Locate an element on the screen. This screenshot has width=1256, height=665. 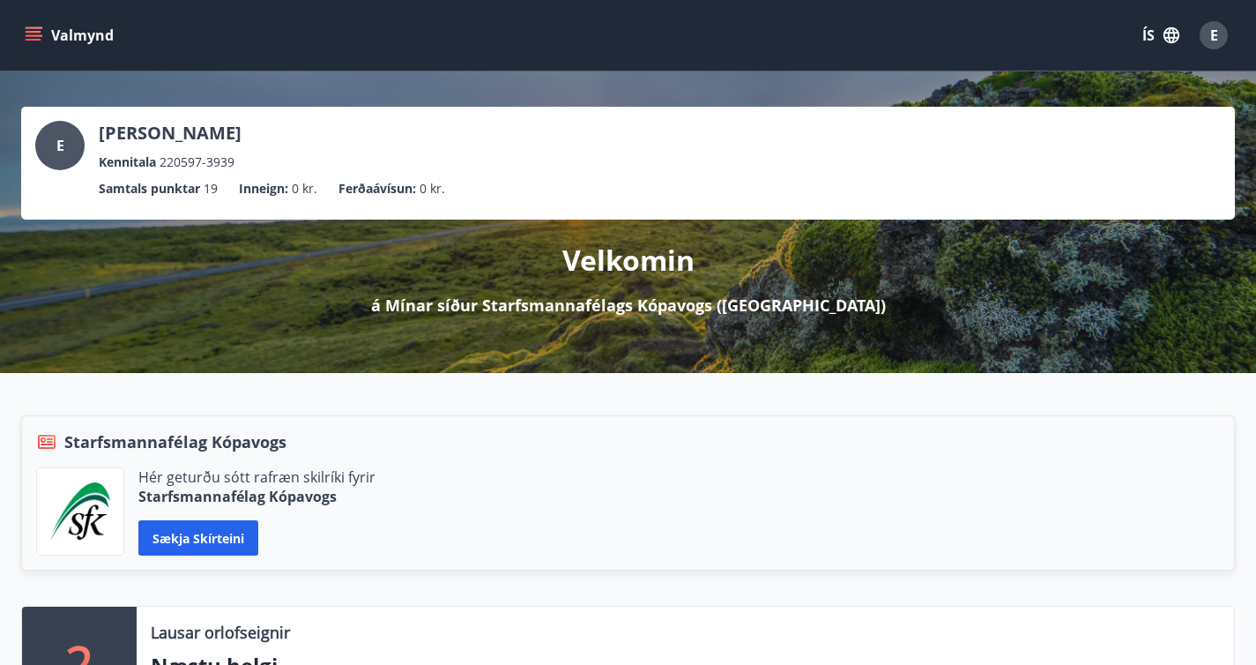
p: Velkomin is located at coordinates (629, 260).